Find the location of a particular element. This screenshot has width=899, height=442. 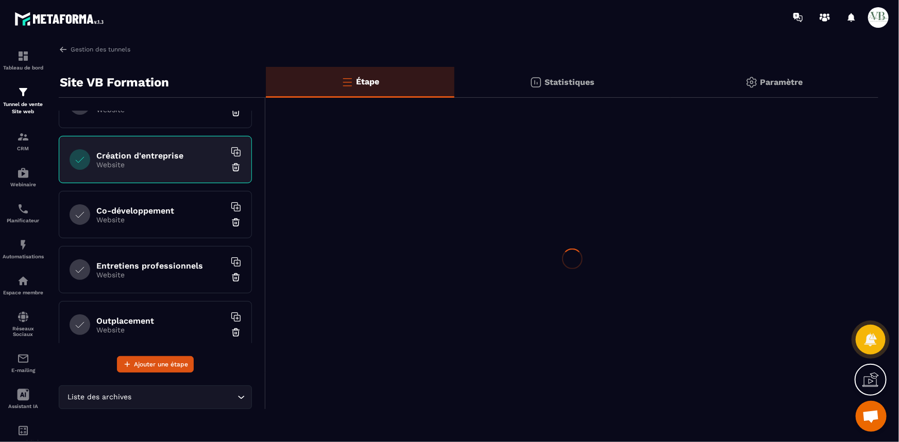

p: Planificateur is located at coordinates (23, 220).